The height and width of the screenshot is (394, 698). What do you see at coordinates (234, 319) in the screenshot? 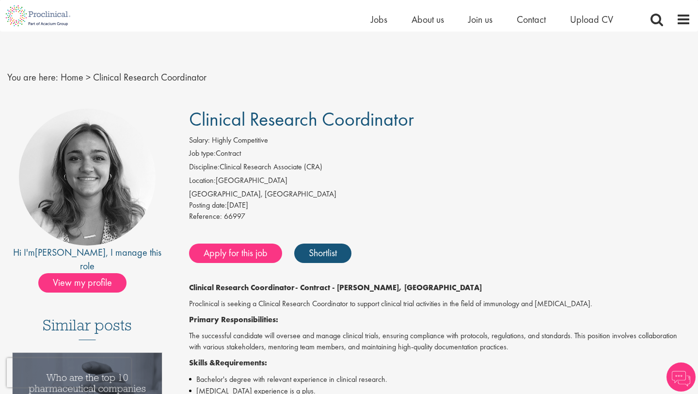
I see `strong: Primary Responsibilities:` at bounding box center [234, 319].